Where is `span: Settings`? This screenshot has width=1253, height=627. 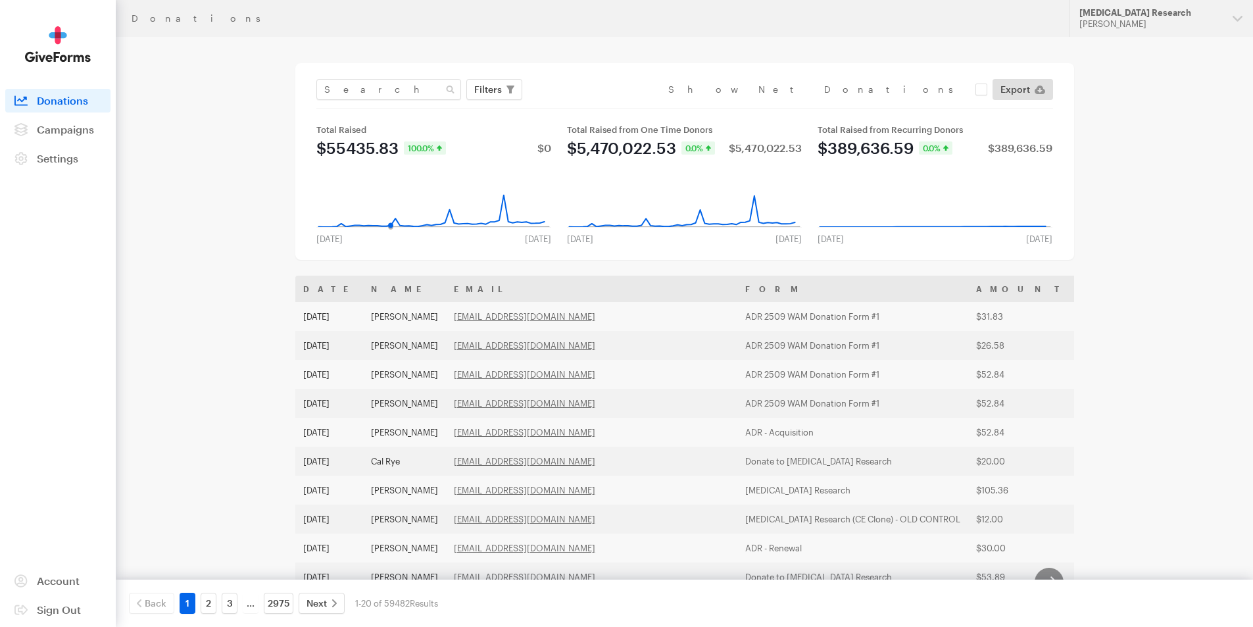 span: Settings is located at coordinates (57, 158).